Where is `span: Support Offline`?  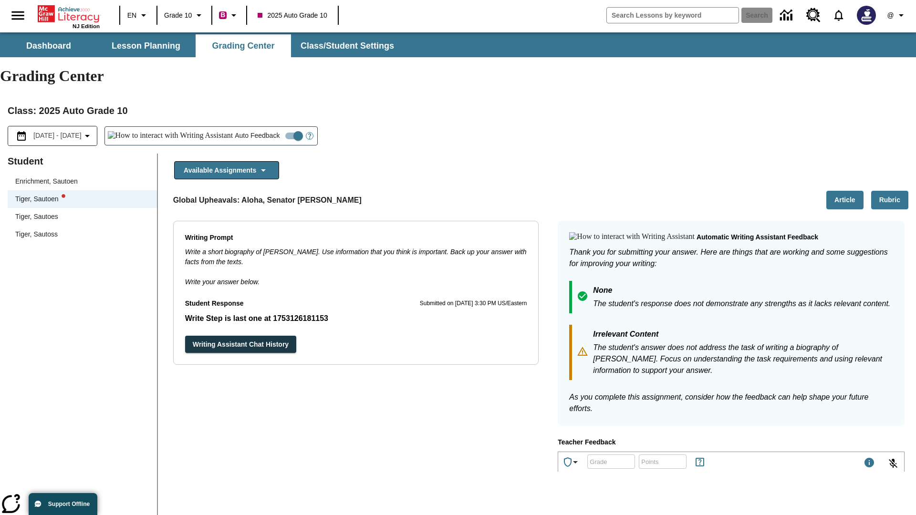
span: Support Offline is located at coordinates (69, 504).